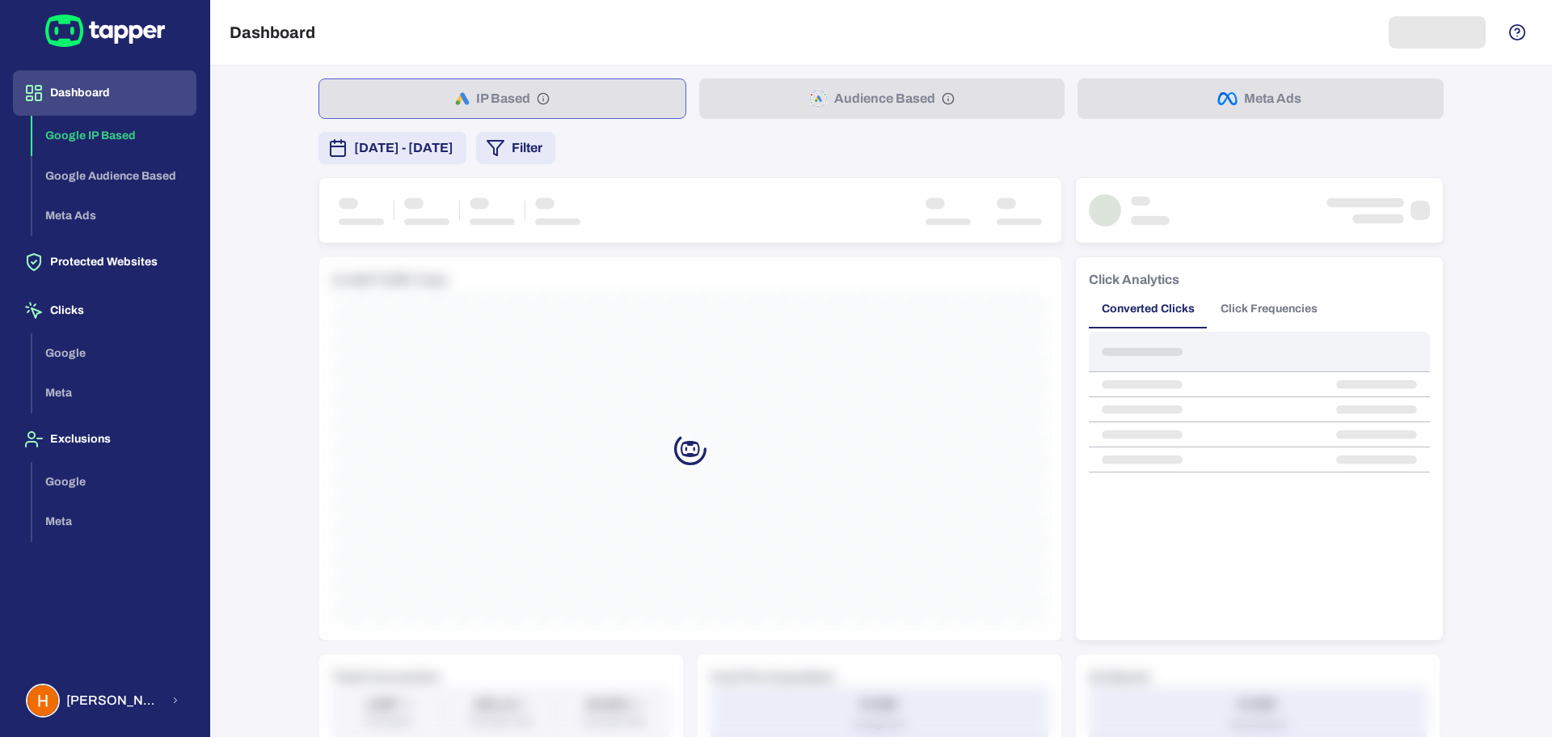  I want to click on a: Clicks, so click(104, 309).